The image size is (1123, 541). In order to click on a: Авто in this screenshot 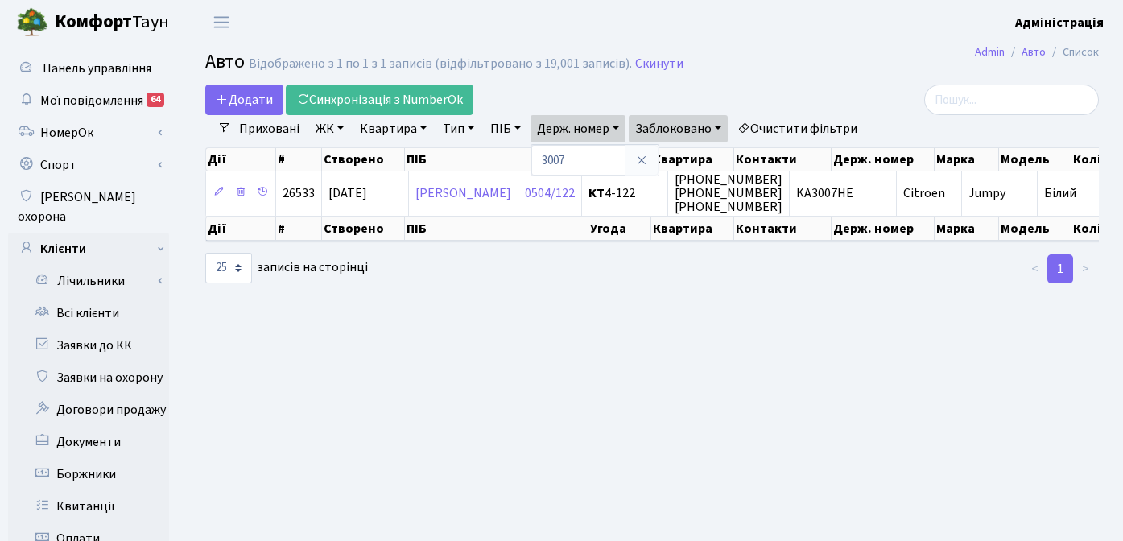, I will do `click(1034, 52)`.